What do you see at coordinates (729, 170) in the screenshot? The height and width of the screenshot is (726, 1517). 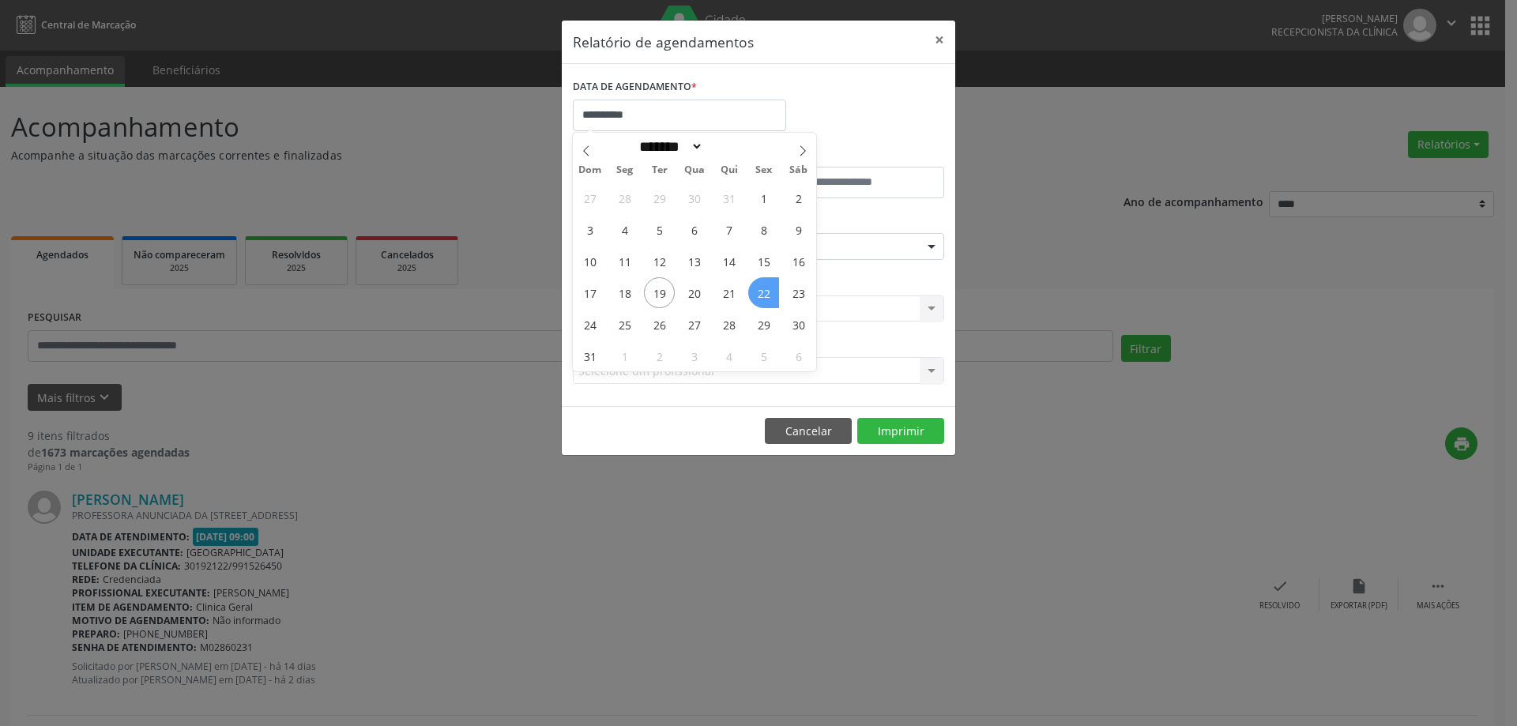 I see `span: Qui` at bounding box center [729, 170].